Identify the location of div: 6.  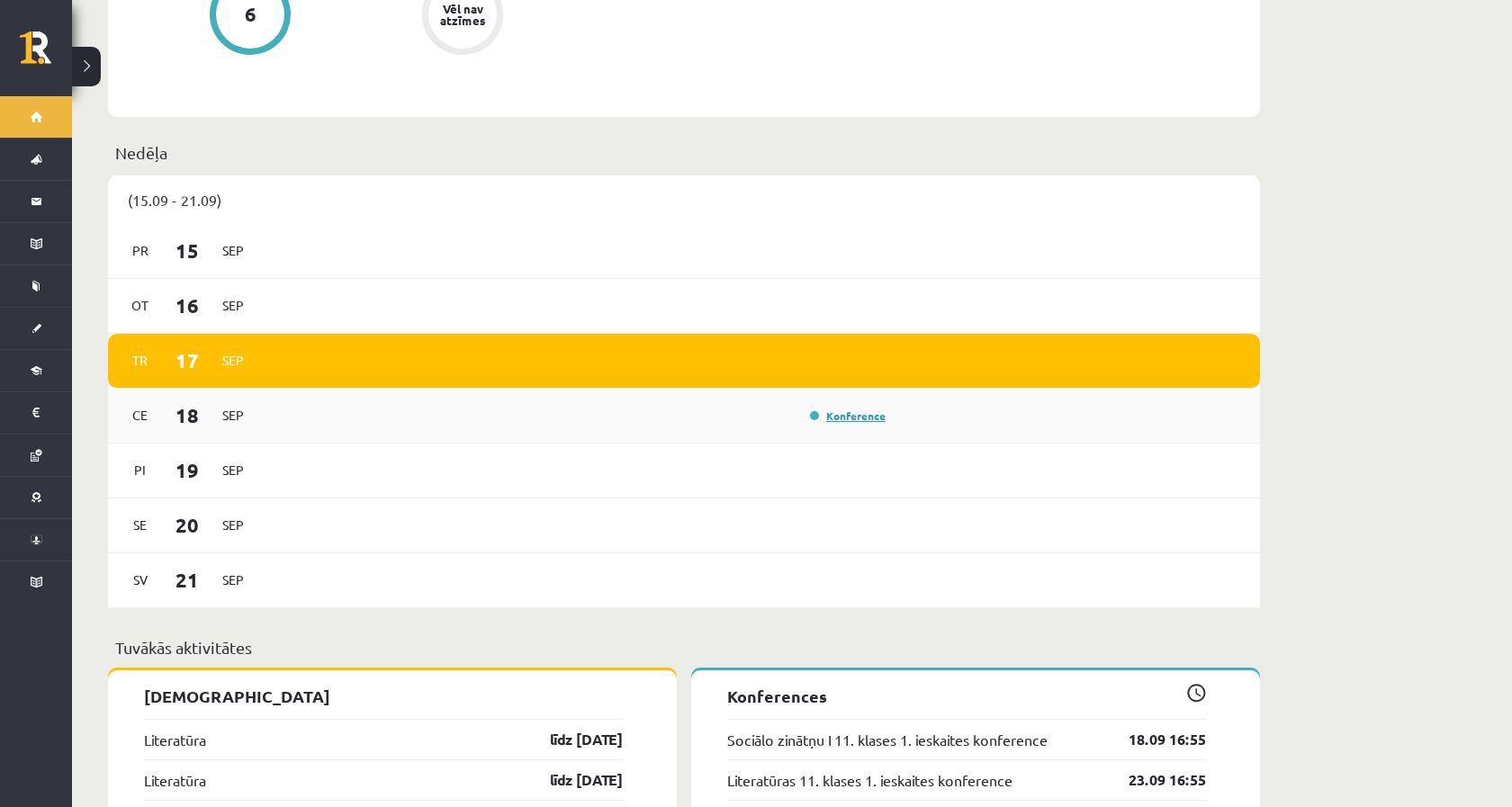
(250, 15).